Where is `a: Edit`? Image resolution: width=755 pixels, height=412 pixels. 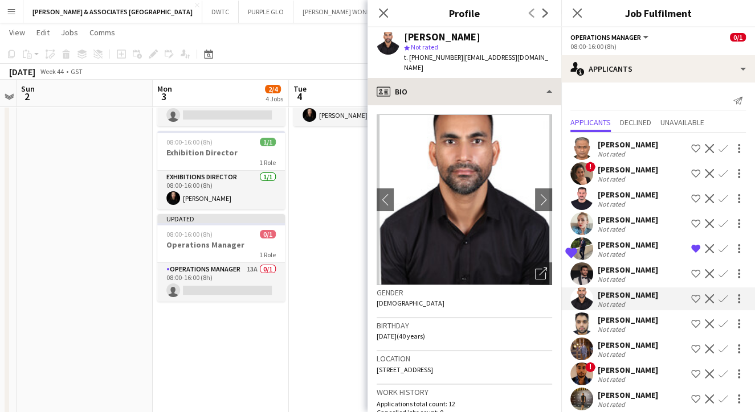 a: Edit is located at coordinates (43, 32).